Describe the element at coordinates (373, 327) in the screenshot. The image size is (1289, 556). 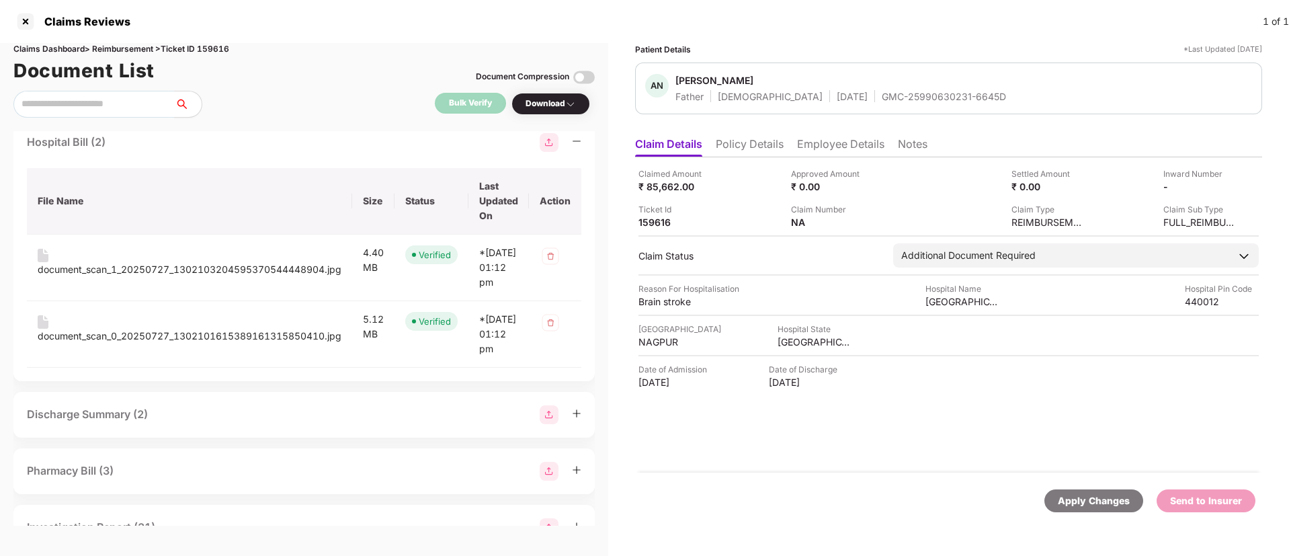
I see `div: 5.12 MB` at that location.